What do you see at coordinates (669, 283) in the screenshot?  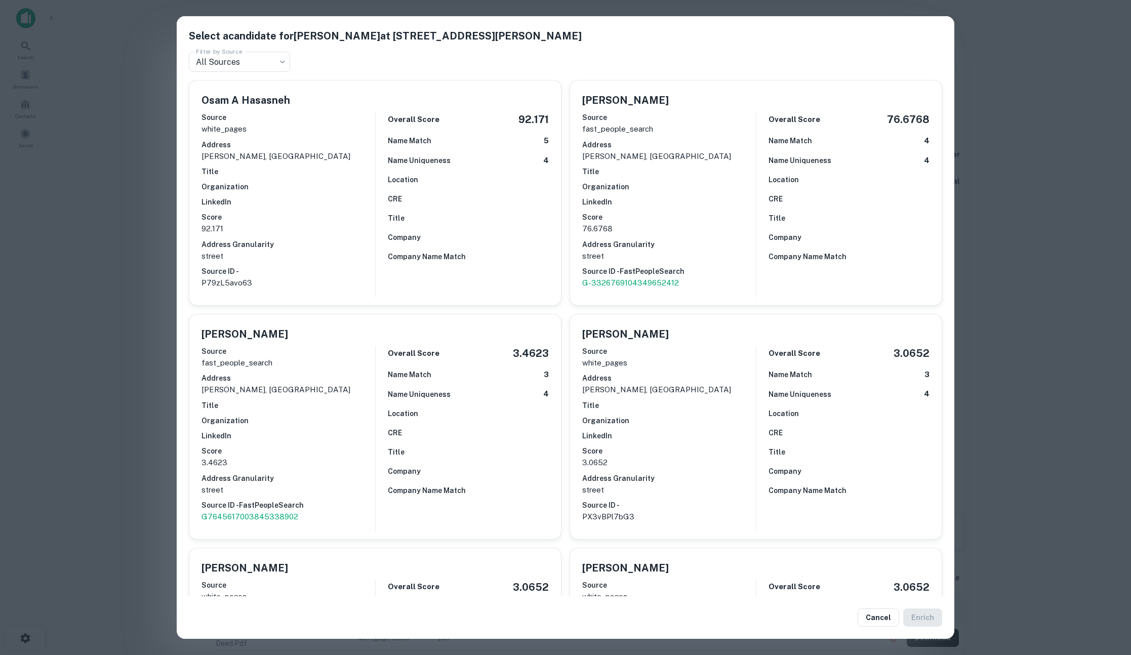 I see `p: G-3326769104349652412` at bounding box center [669, 283].